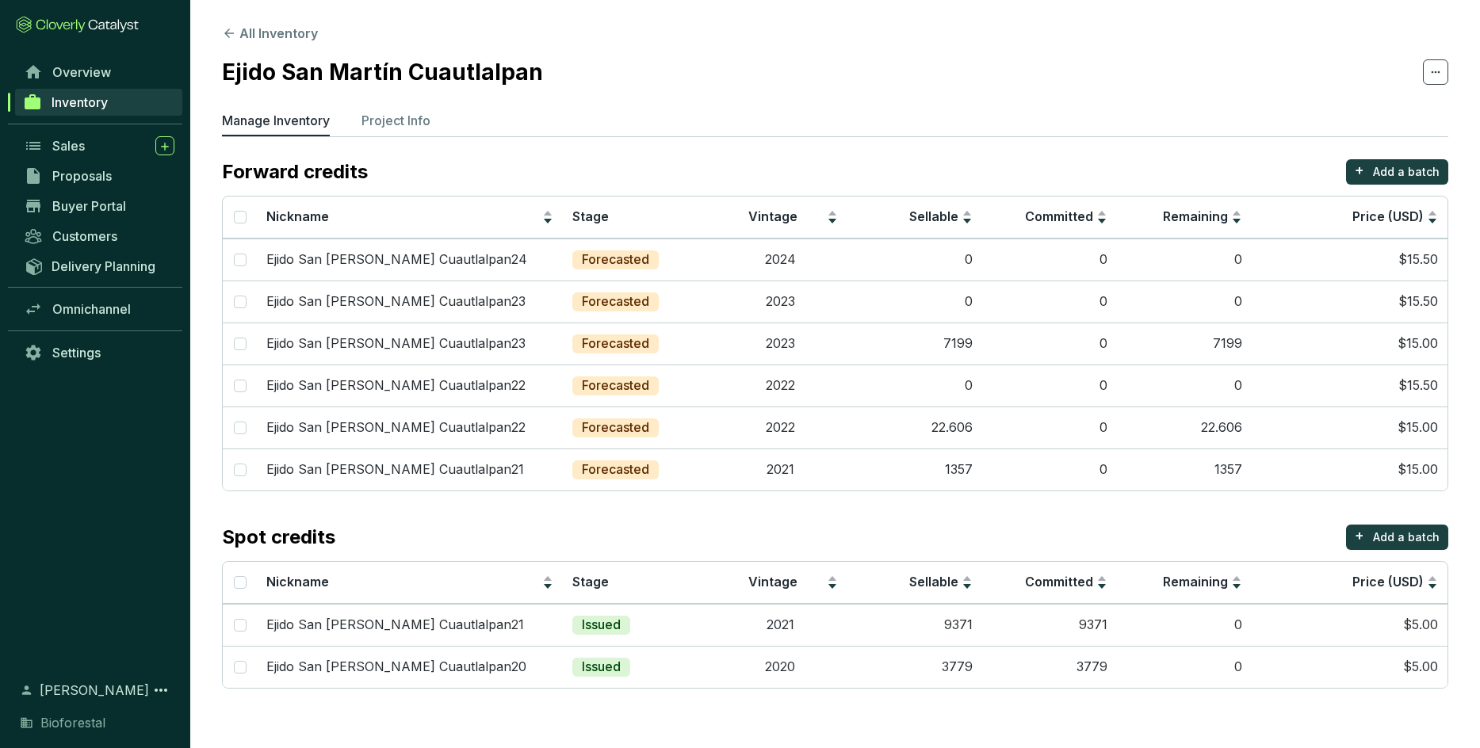  Describe the element at coordinates (91, 309) in the screenshot. I see `span: Omnichannel` at that location.